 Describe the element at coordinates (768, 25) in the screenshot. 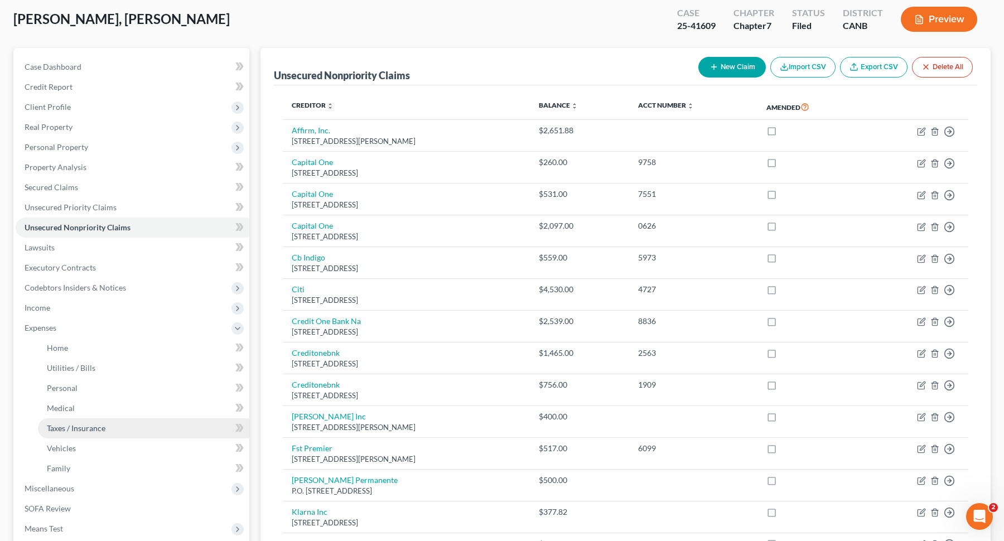

I see `span: 7` at that location.